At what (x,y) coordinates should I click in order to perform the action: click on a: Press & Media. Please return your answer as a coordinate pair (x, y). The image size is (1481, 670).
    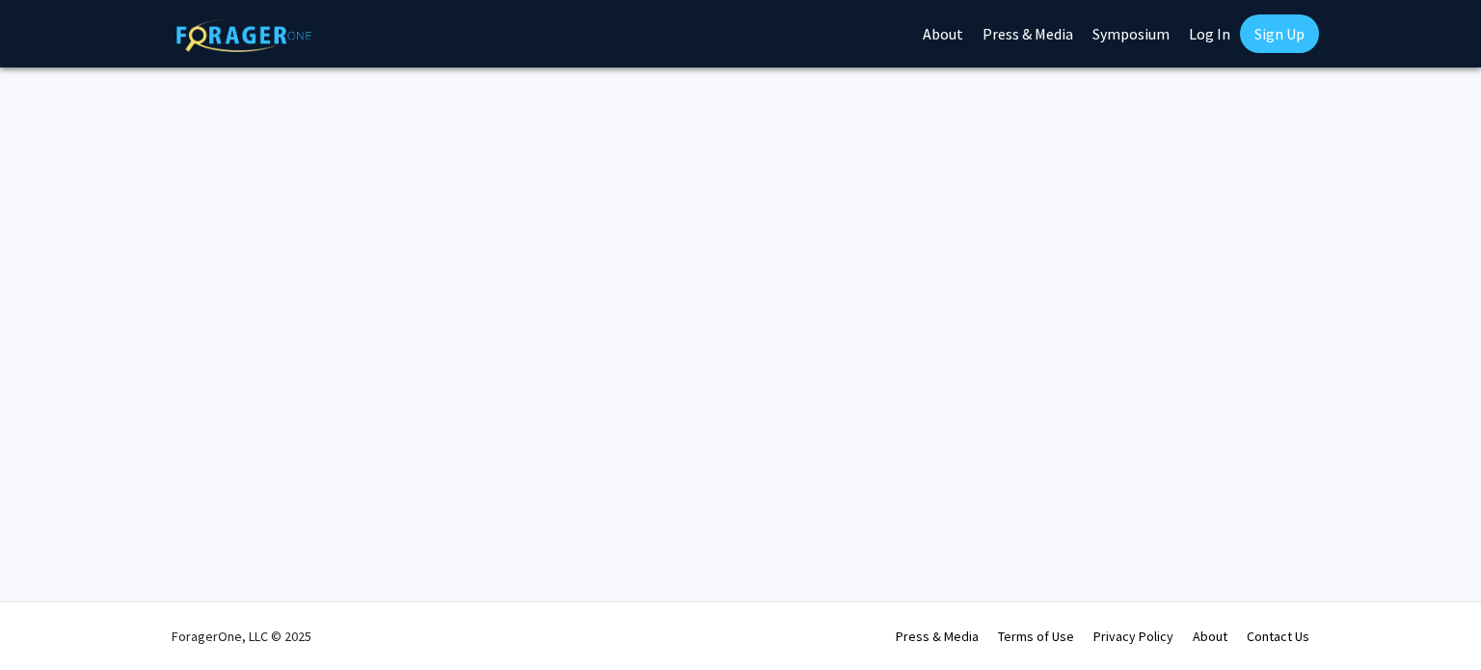
    Looking at the image, I should click on (937, 637).